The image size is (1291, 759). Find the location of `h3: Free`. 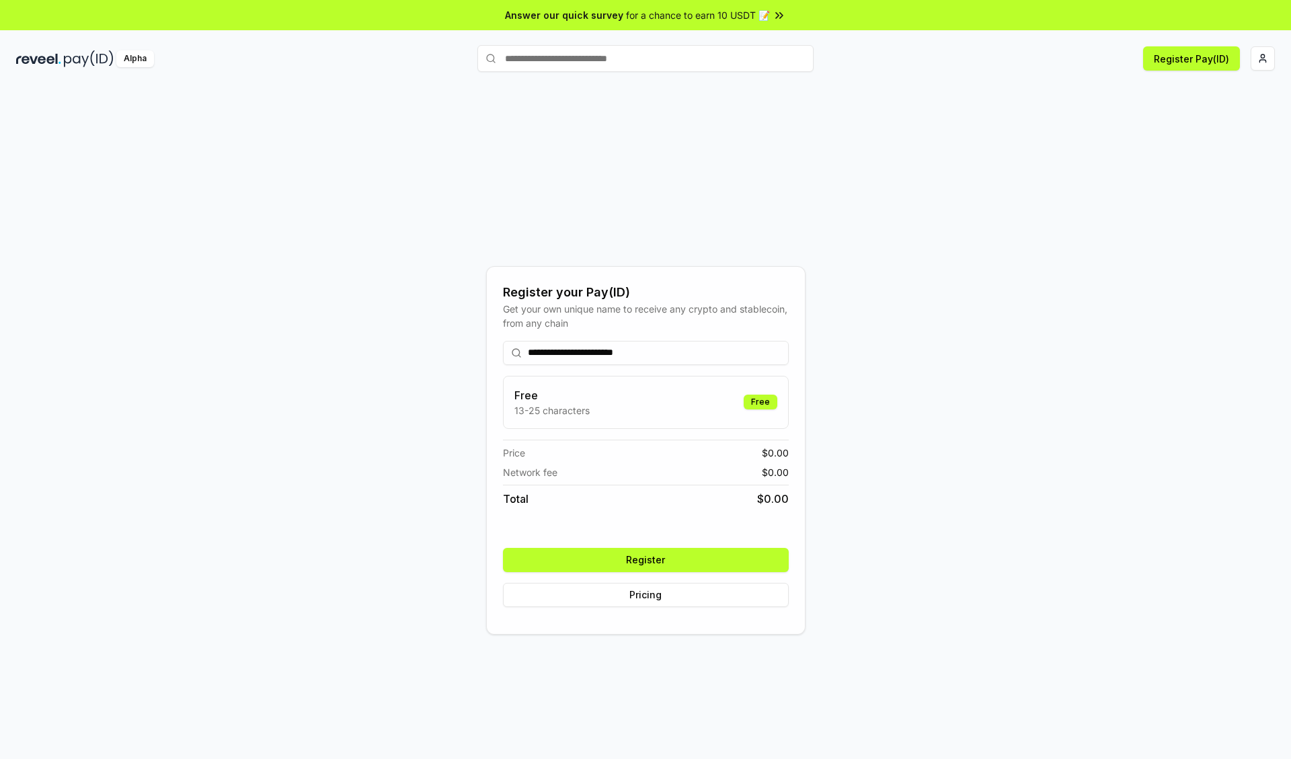

h3: Free is located at coordinates (552, 395).